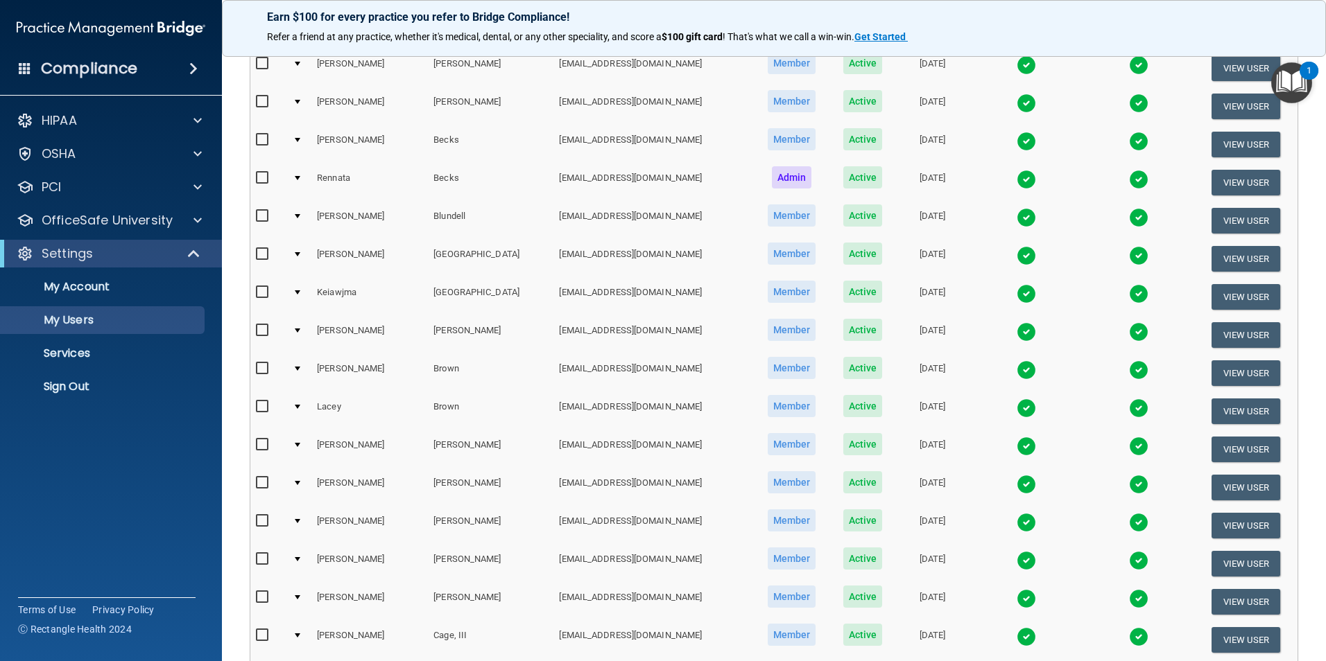 Image resolution: width=1326 pixels, height=661 pixels. What do you see at coordinates (370, 182) in the screenshot?
I see `td: Rennata` at bounding box center [370, 182].